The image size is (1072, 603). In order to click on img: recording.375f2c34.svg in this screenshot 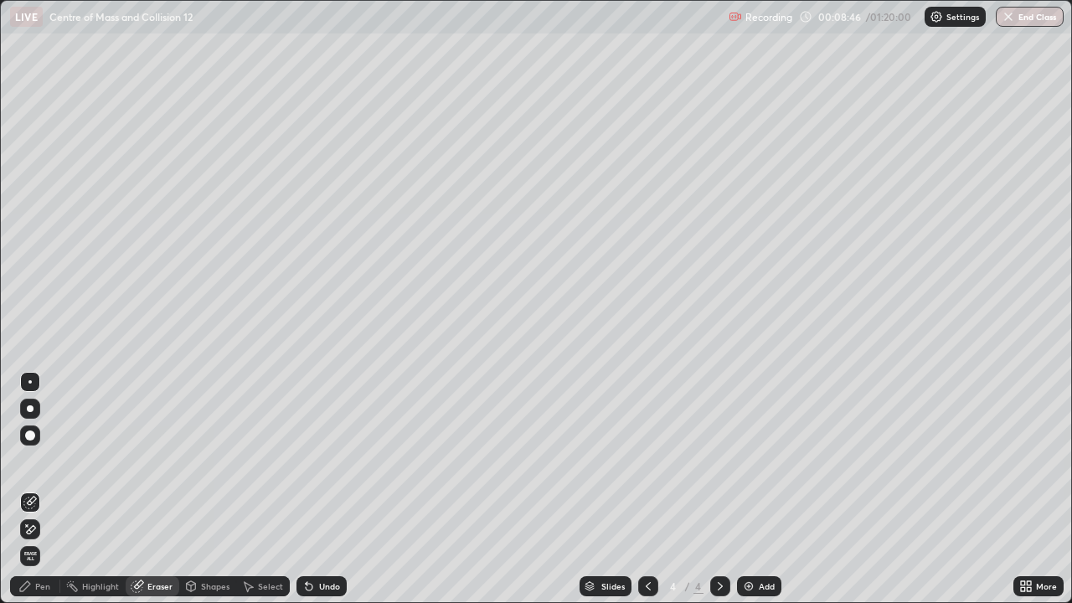, I will do `click(735, 17)`.